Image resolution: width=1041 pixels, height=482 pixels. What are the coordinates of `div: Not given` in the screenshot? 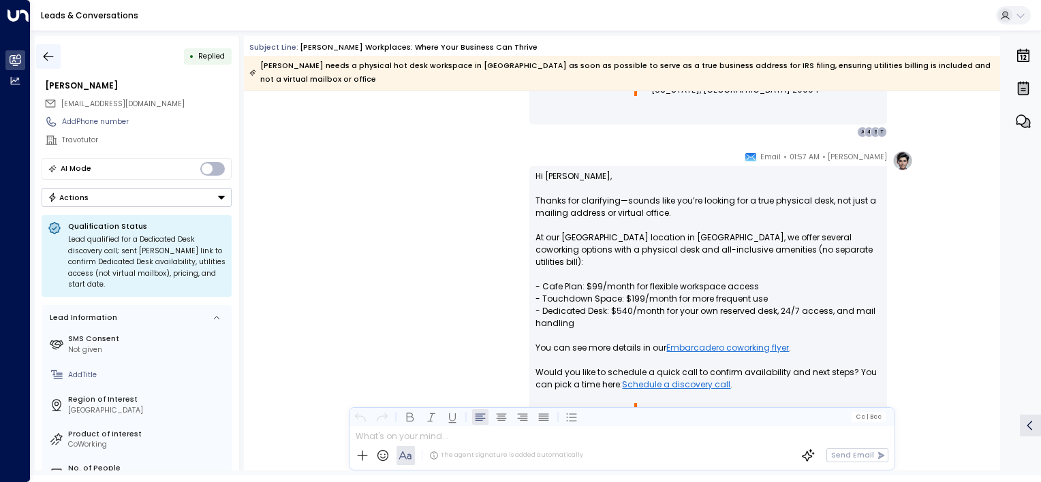 It's located at (148, 350).